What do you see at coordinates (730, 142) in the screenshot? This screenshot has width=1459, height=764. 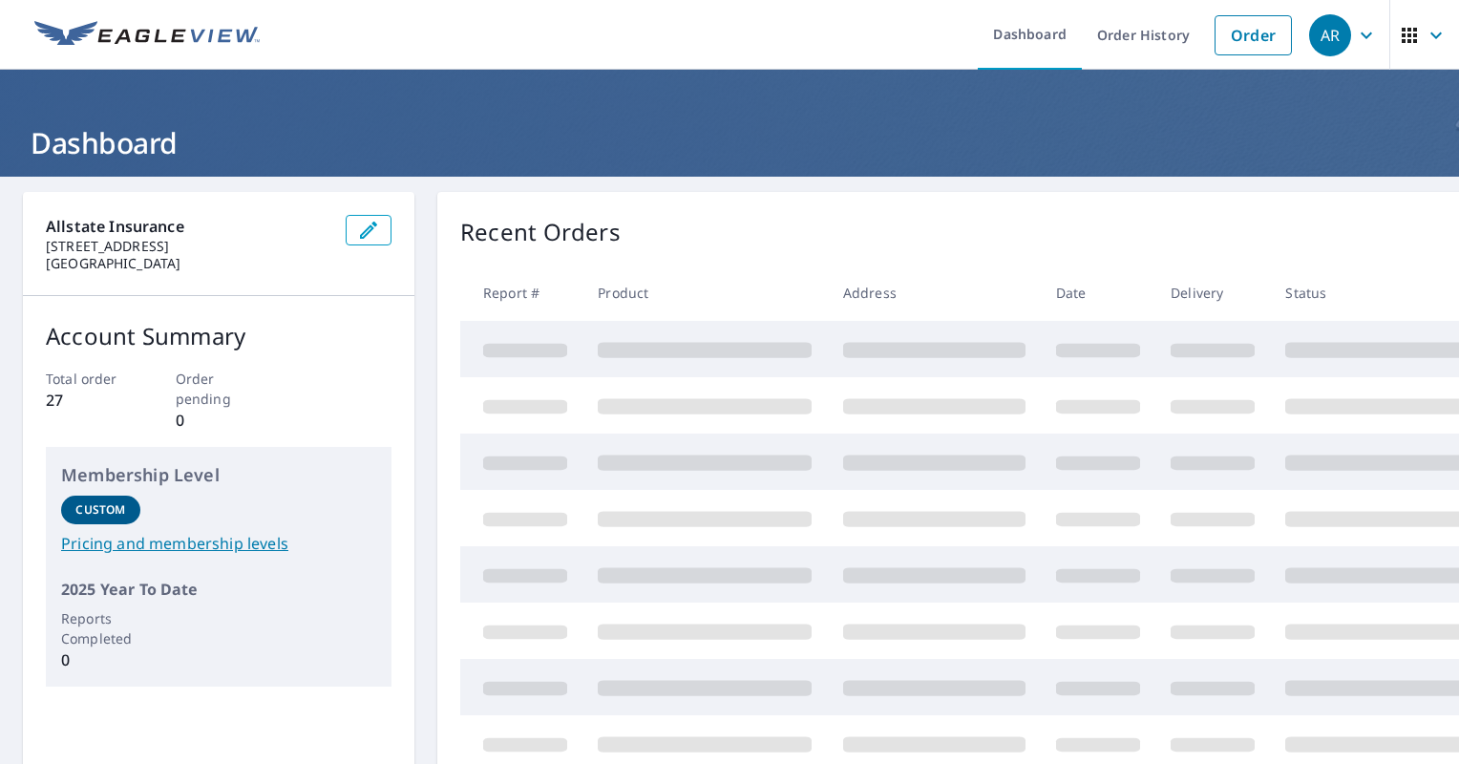 I see `h1: Dashboard` at bounding box center [730, 142].